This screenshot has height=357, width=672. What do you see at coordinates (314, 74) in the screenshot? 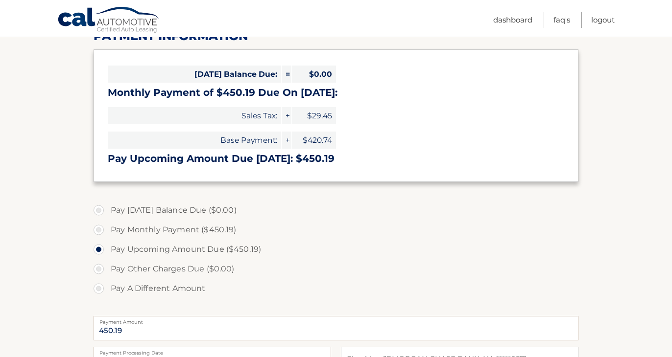
I see `span: $0.00` at bounding box center [314, 74].